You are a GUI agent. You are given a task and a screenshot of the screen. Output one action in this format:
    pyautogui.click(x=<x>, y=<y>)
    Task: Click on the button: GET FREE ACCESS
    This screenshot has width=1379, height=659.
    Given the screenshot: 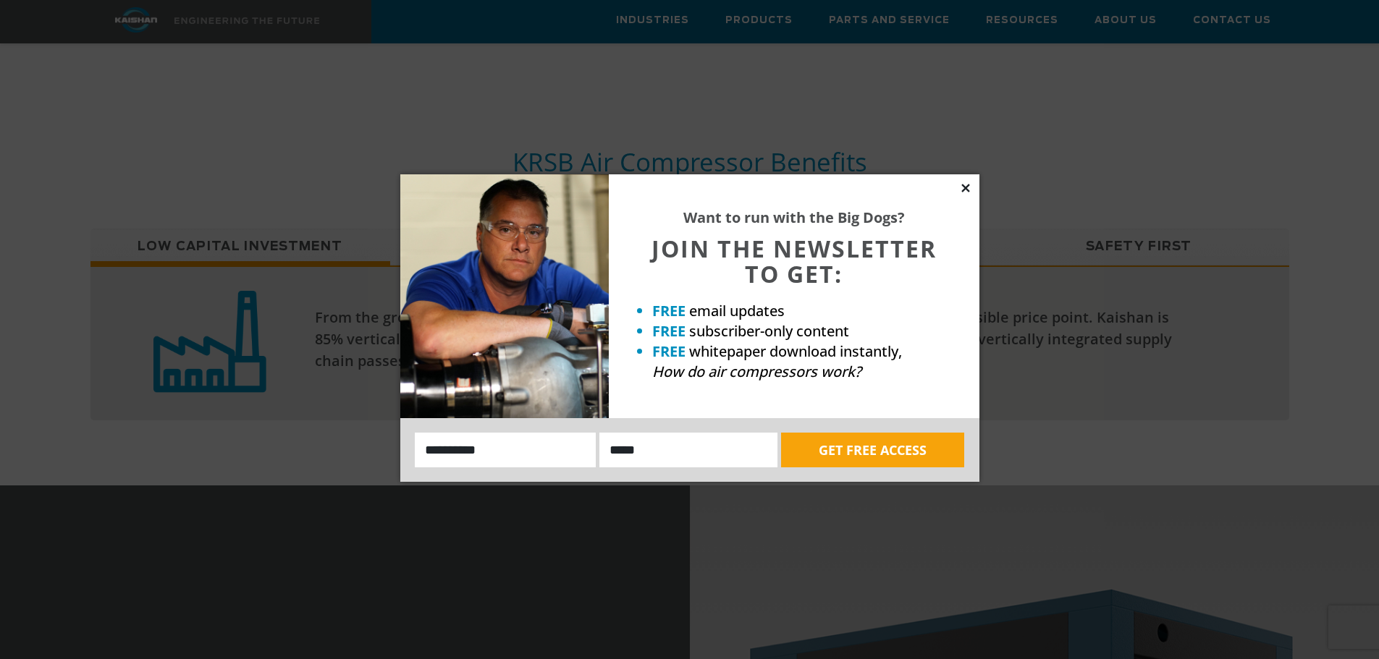 What is the action you would take?
    pyautogui.click(x=872, y=450)
    